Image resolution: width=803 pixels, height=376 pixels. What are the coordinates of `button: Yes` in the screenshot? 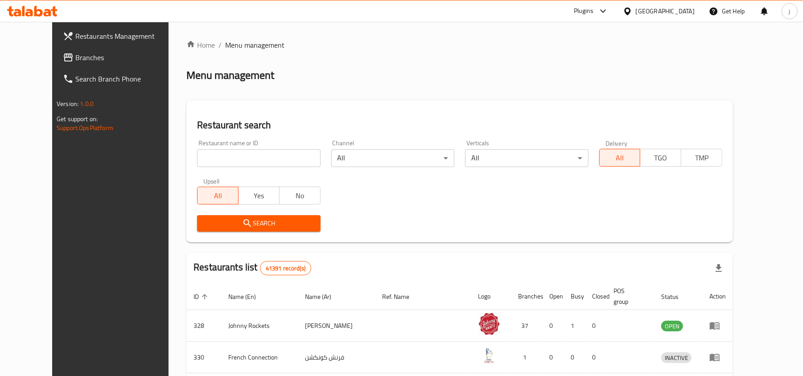 It's located at (259, 196).